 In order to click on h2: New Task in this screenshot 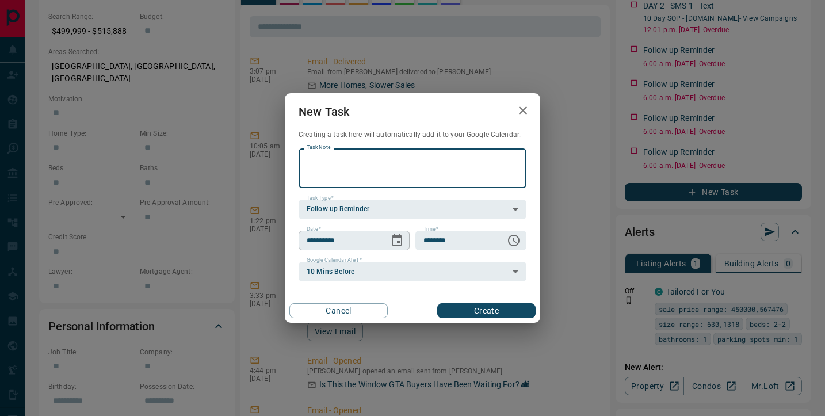, I will do `click(324, 112)`.